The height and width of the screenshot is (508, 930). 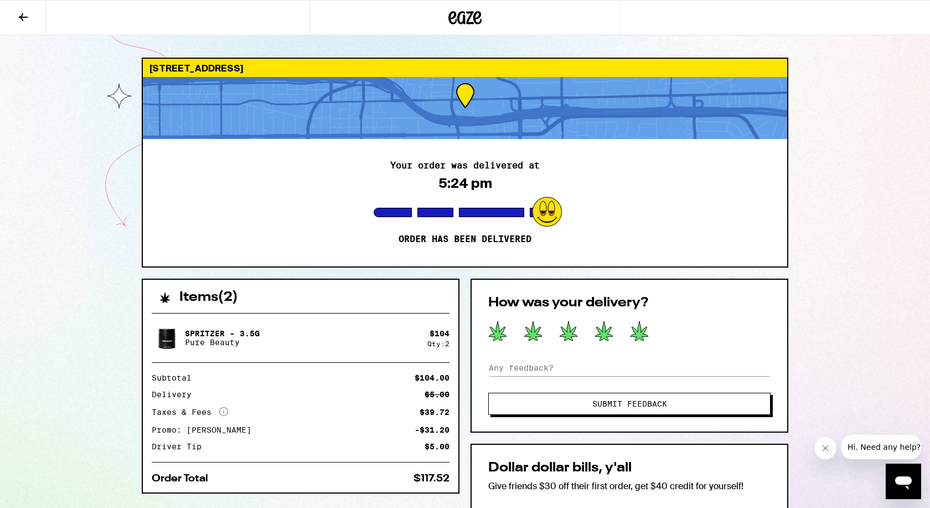 What do you see at coordinates (167, 338) in the screenshot?
I see `img: Spritzer - 3.5g` at bounding box center [167, 338].